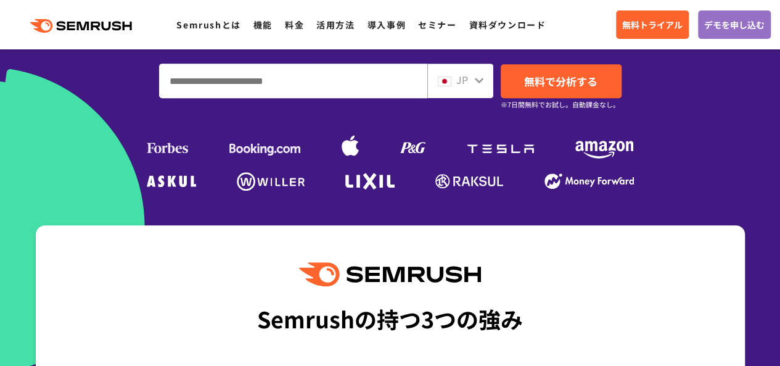 This screenshot has height=366, width=780. I want to click on a: 機能, so click(263, 25).